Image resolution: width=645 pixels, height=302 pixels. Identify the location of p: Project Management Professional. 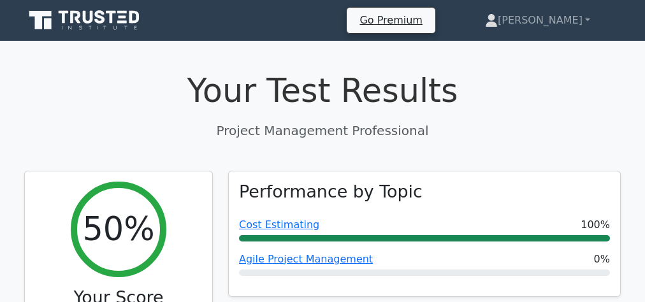
(323, 131).